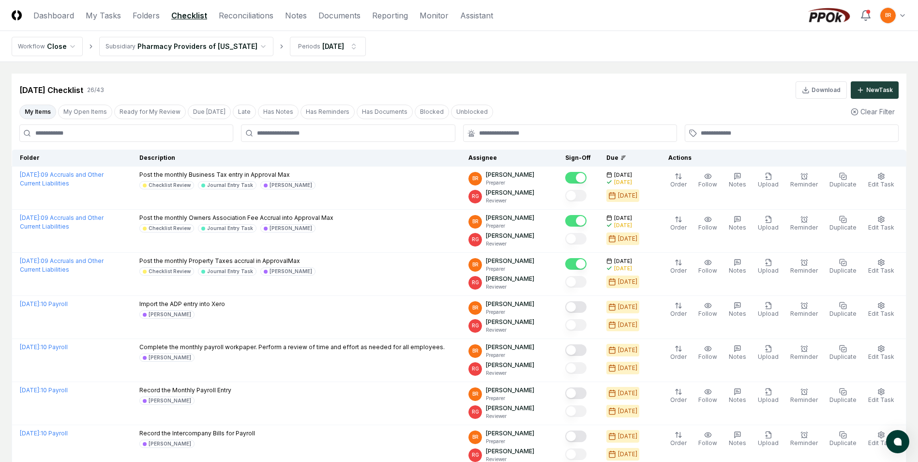  Describe the element at coordinates (898, 441) in the screenshot. I see `button: atlas-launcher` at that location.